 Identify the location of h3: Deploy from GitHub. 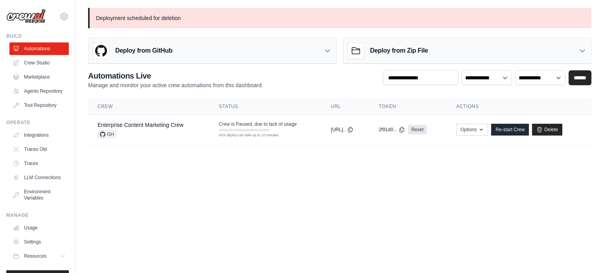
(144, 51).